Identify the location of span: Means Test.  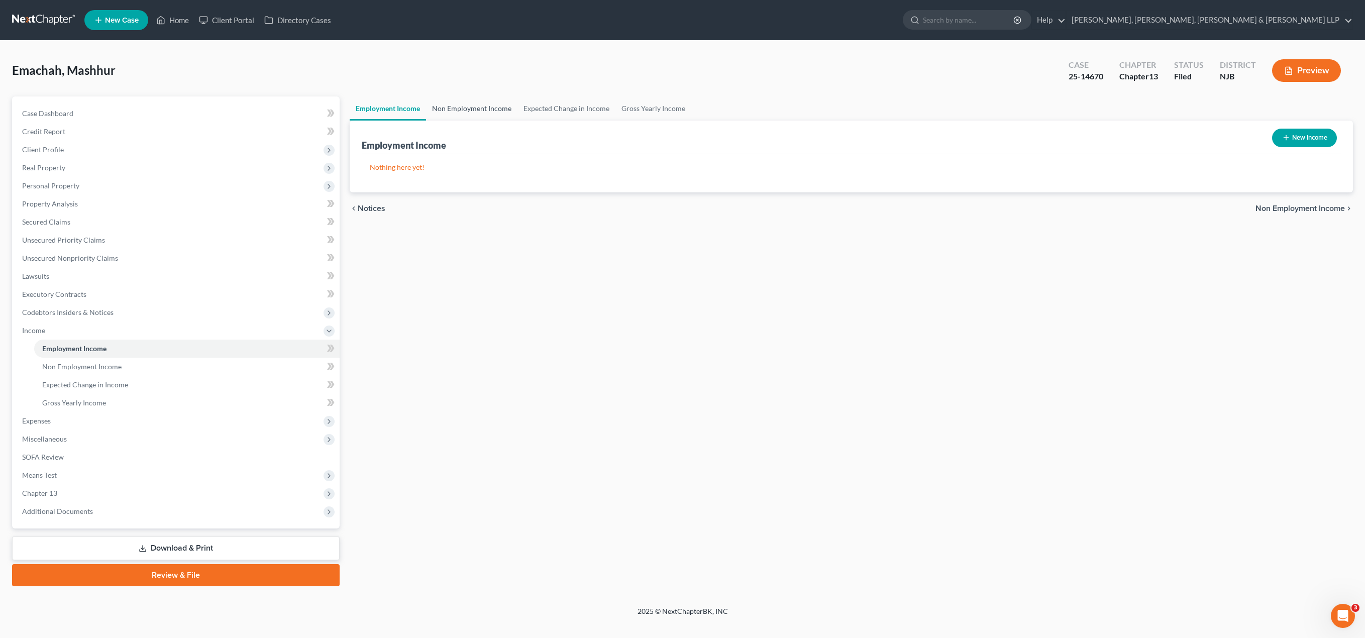
(39, 475).